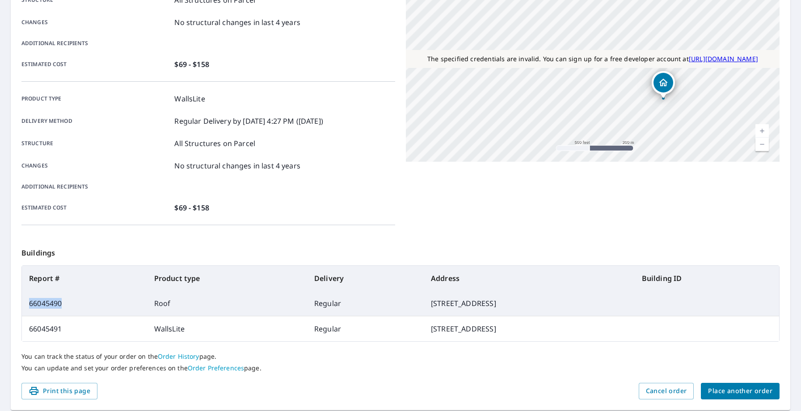 The width and height of the screenshot is (801, 411). Describe the element at coordinates (667, 391) in the screenshot. I see `button: Cancel order` at that location.